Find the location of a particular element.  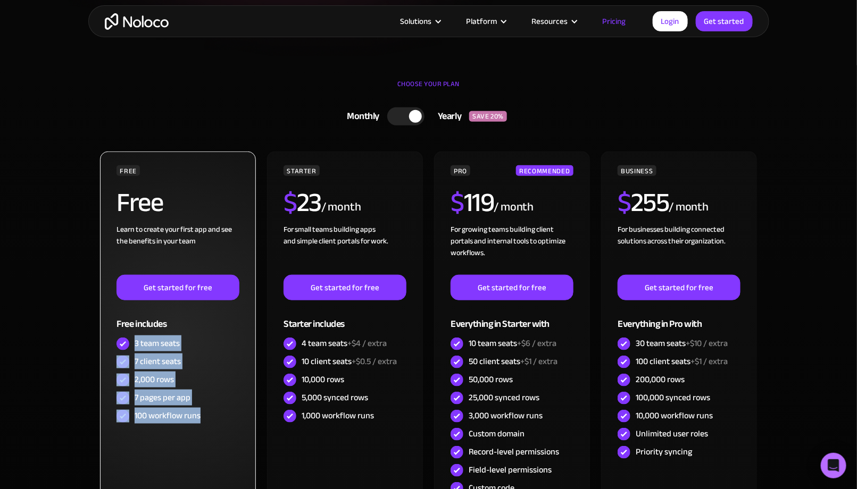

div: Record-level permissions is located at coordinates (514, 452).